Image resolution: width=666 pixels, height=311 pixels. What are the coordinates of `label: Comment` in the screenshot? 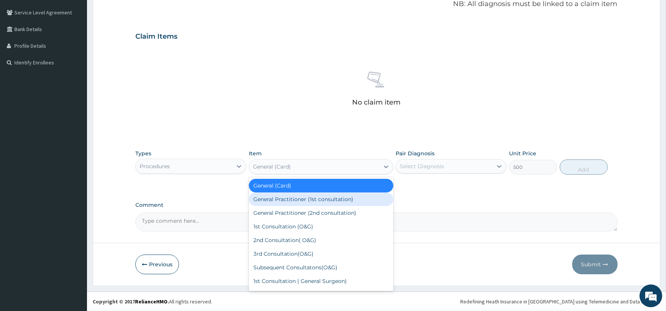 It's located at (376, 205).